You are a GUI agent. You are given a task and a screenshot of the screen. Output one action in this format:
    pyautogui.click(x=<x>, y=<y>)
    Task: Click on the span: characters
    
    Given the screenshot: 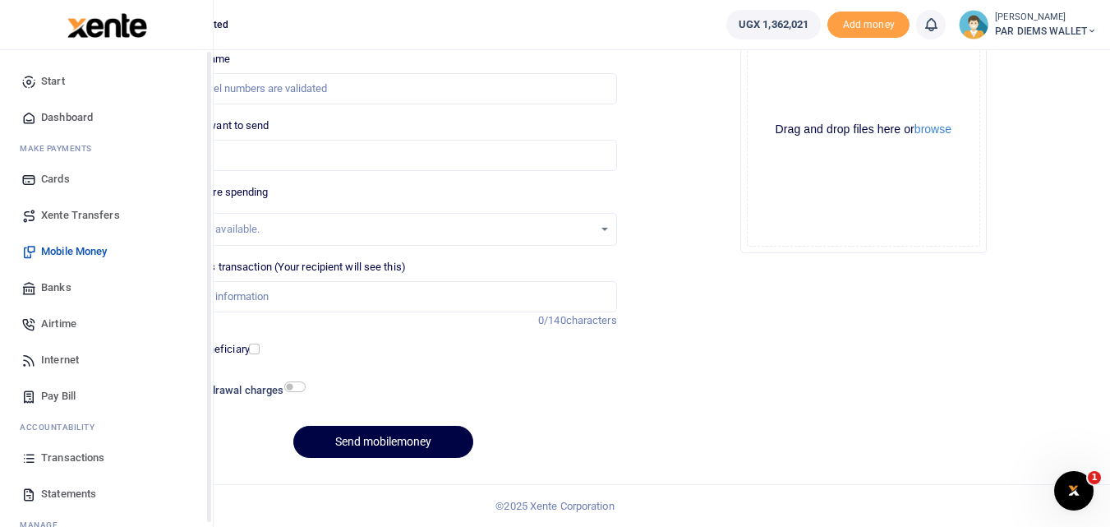 What is the action you would take?
    pyautogui.click(x=592, y=320)
    